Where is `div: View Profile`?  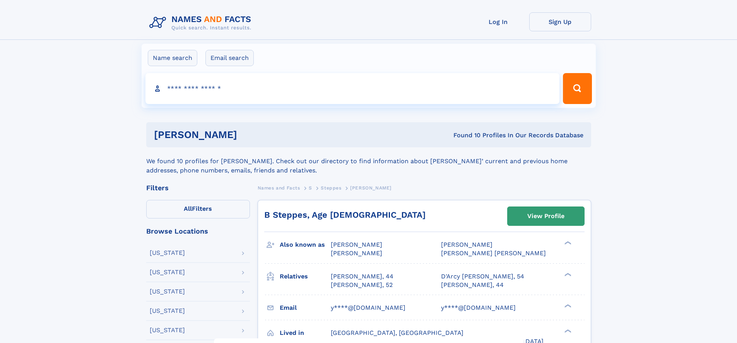 div: View Profile is located at coordinates (546, 216).